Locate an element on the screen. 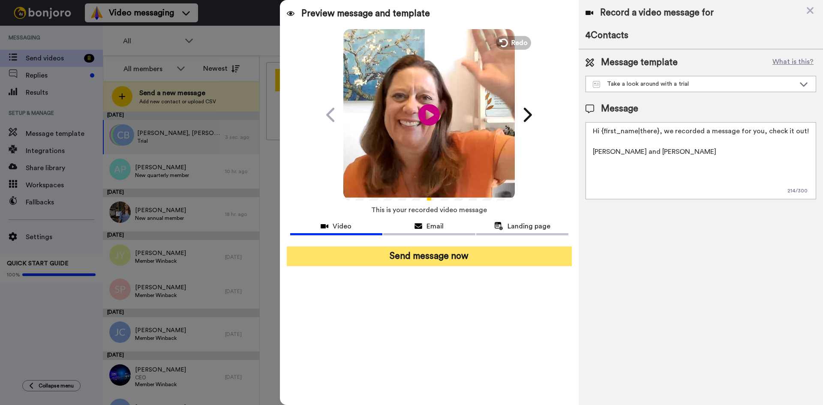  button: Send message now is located at coordinates (429, 256).